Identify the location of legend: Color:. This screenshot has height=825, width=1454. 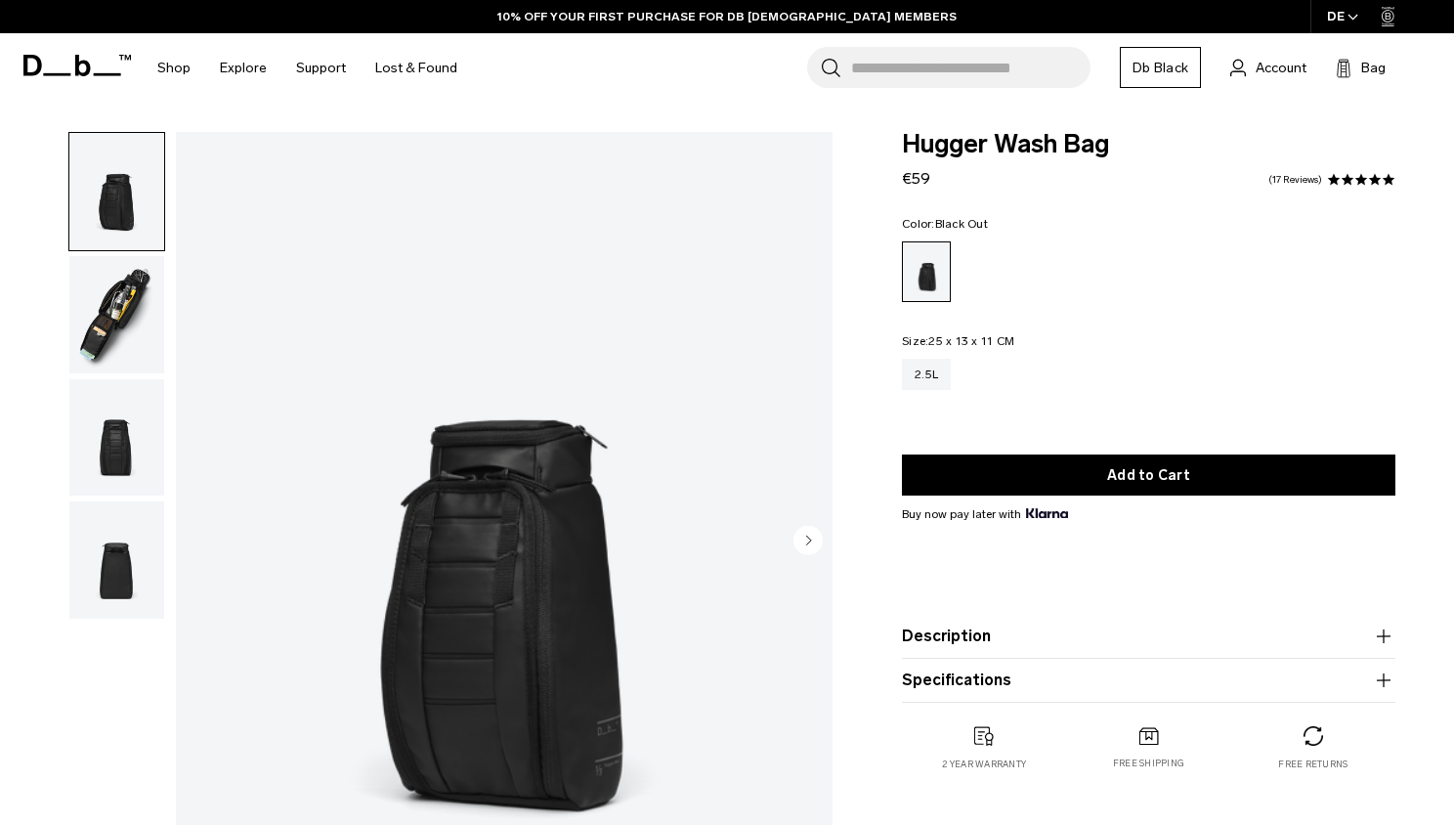
(945, 224).